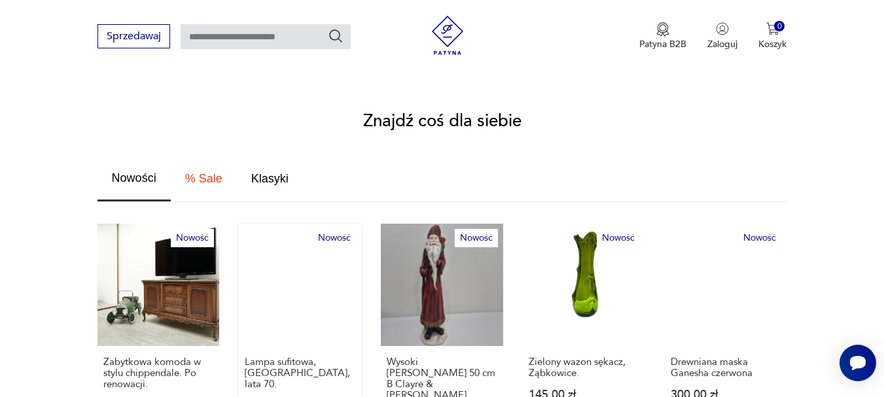 The image size is (884, 397). Describe the element at coordinates (270, 179) in the screenshot. I see `span: Klasyki` at that location.